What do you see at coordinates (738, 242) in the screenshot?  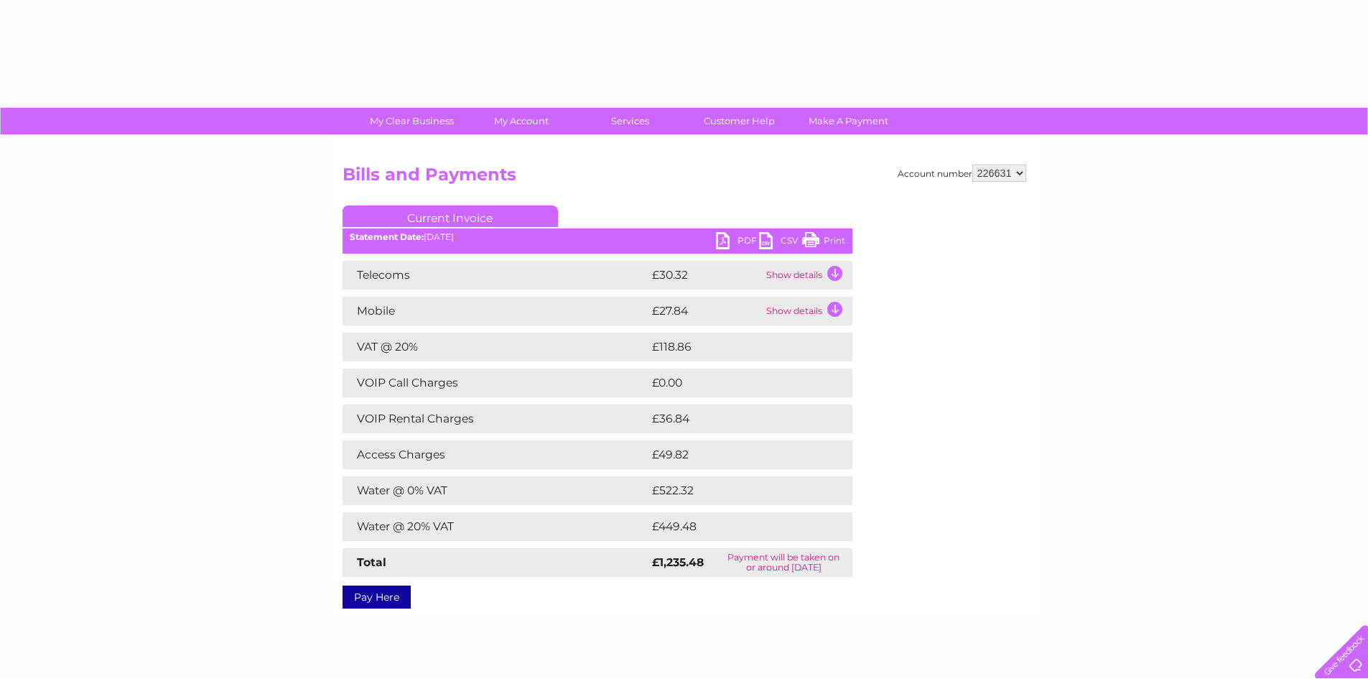 I see `a: PDF` at bounding box center [738, 242].